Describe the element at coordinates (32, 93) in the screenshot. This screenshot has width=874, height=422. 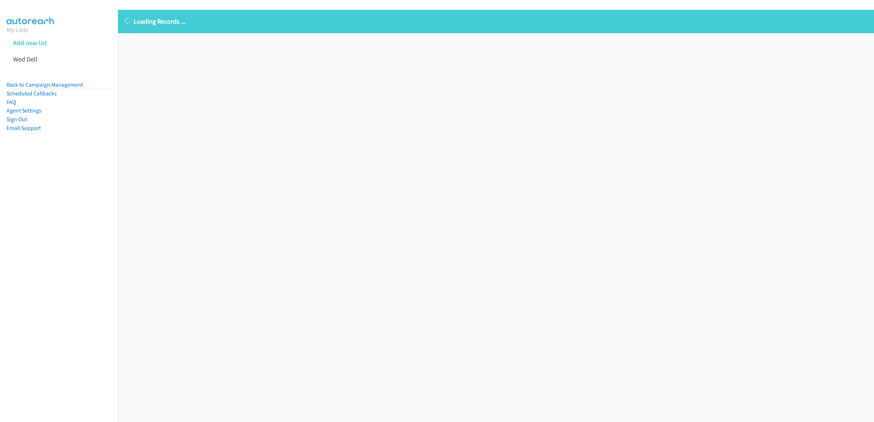
I see `a: Scheduled Callbacks` at that location.